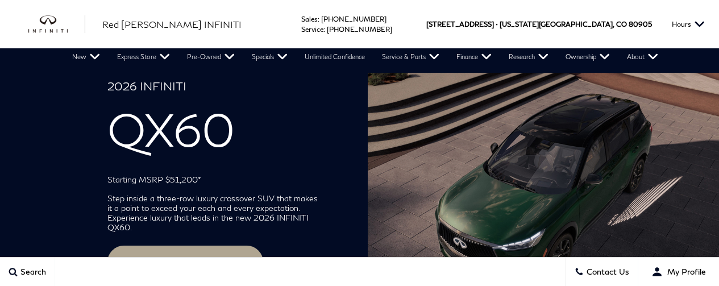 The width and height of the screenshot is (719, 286). Describe the element at coordinates (57, 24) in the screenshot. I see `a: infiniti` at that location.